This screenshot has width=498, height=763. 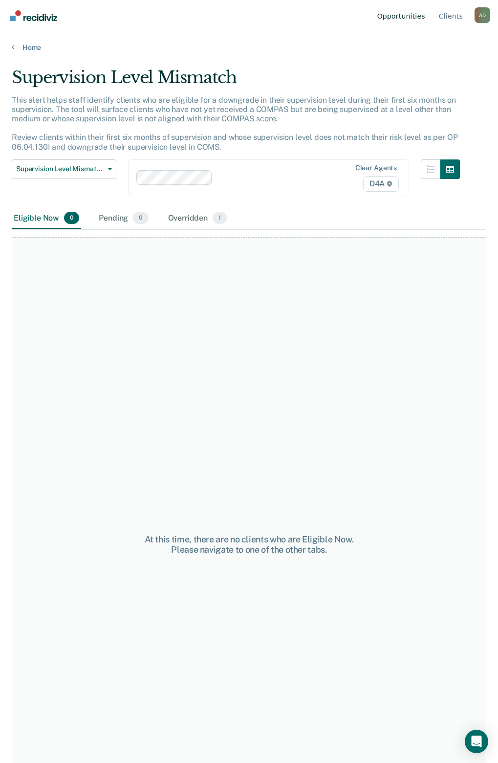 I want to click on span: Supervision Level Mismatch, so click(x=60, y=169).